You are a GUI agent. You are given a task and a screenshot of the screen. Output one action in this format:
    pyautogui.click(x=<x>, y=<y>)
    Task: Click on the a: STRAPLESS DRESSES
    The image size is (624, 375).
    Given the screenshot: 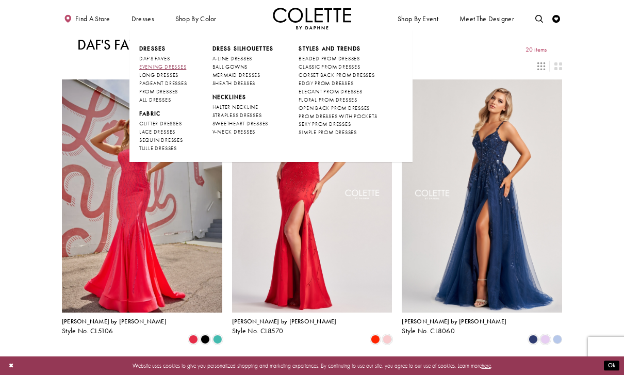 What is the action you would take?
    pyautogui.click(x=243, y=116)
    